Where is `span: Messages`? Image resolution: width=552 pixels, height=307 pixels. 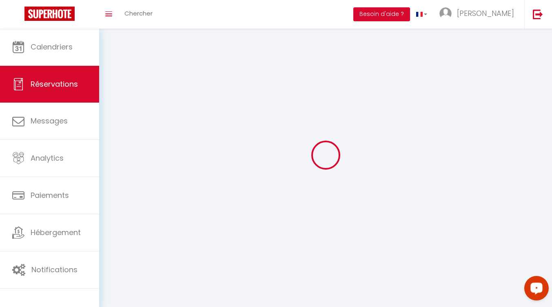 span: Messages is located at coordinates (49, 120).